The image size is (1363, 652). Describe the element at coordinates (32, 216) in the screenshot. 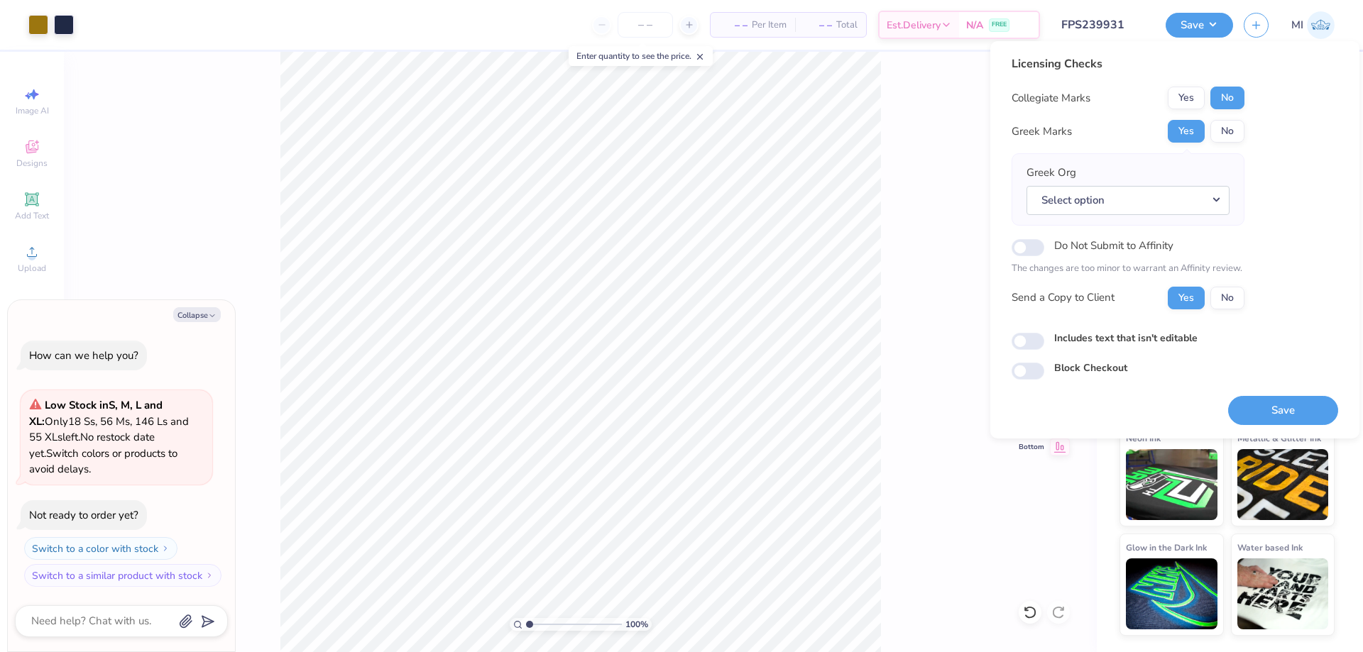

I see `span: Add Text` at that location.